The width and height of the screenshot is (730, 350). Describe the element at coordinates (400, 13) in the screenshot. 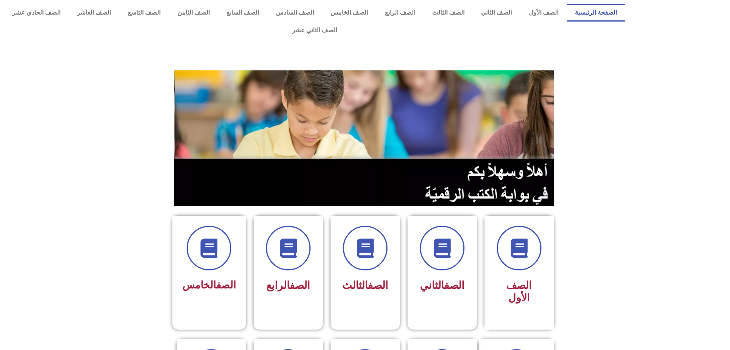

I see `a: الصف الرابع` at that location.